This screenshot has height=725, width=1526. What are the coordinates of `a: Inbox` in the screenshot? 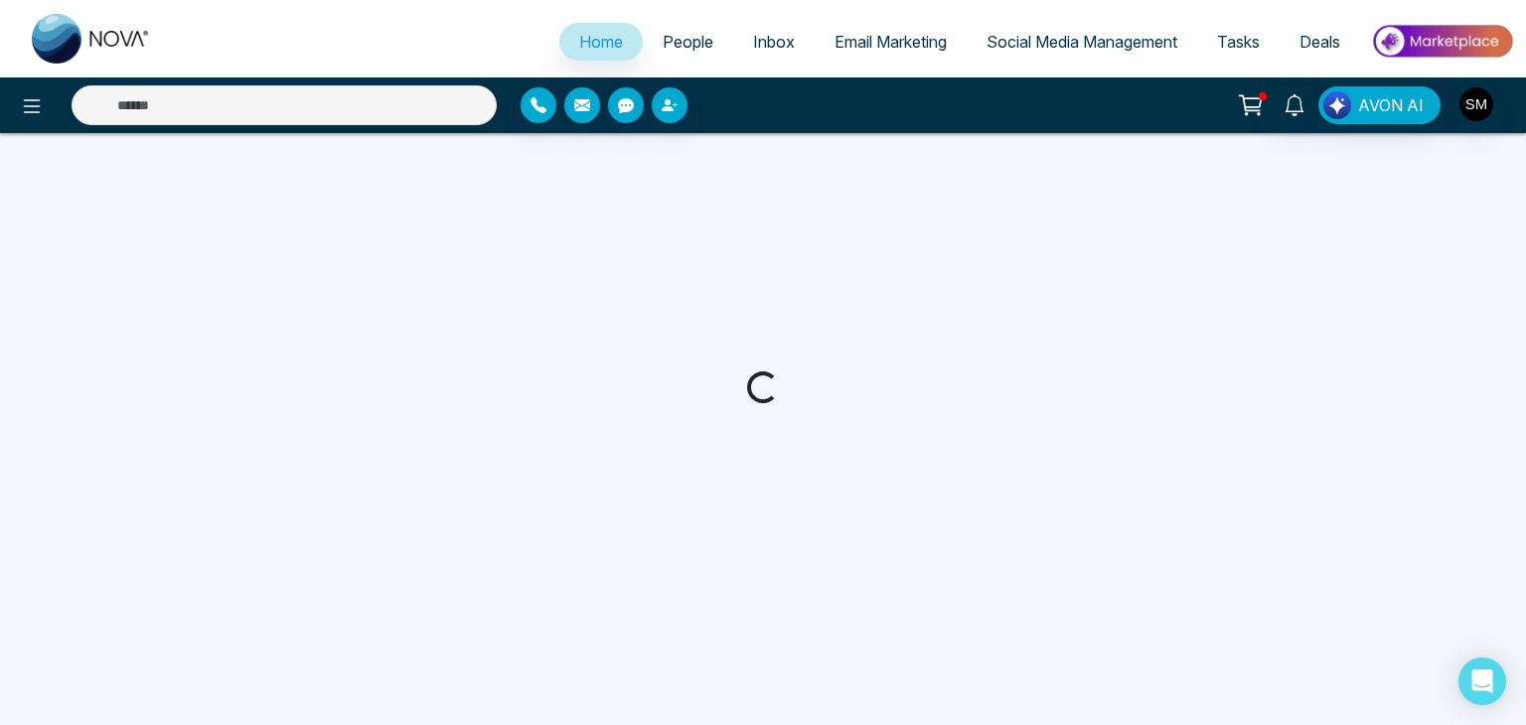 It's located at (774, 42).